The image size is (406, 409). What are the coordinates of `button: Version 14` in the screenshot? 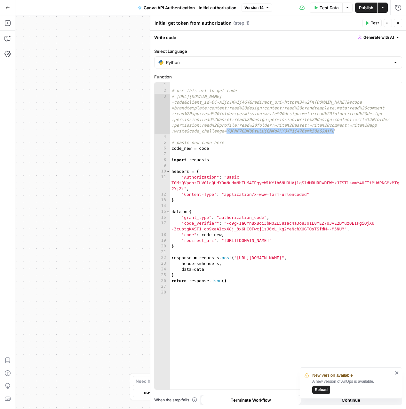 It's located at (257, 8).